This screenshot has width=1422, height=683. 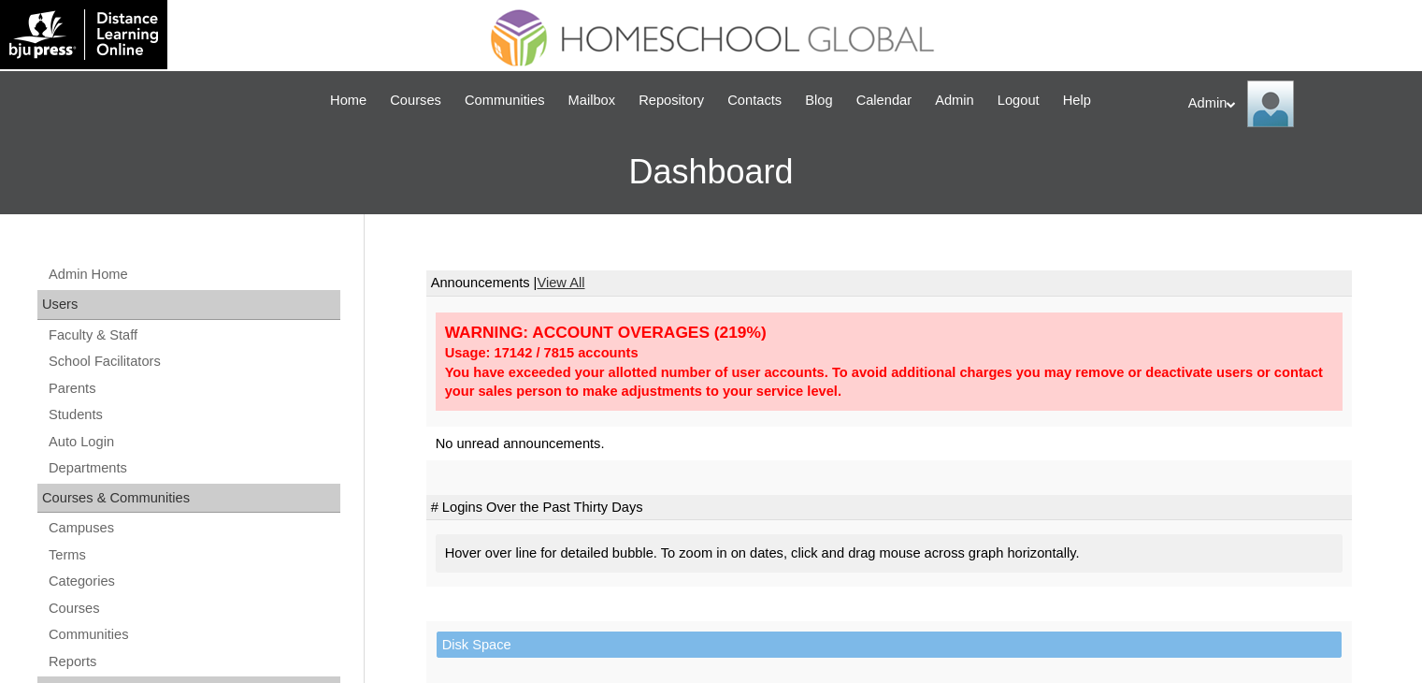 I want to click on td: # Logins Over the Past Thirty Days, so click(x=889, y=508).